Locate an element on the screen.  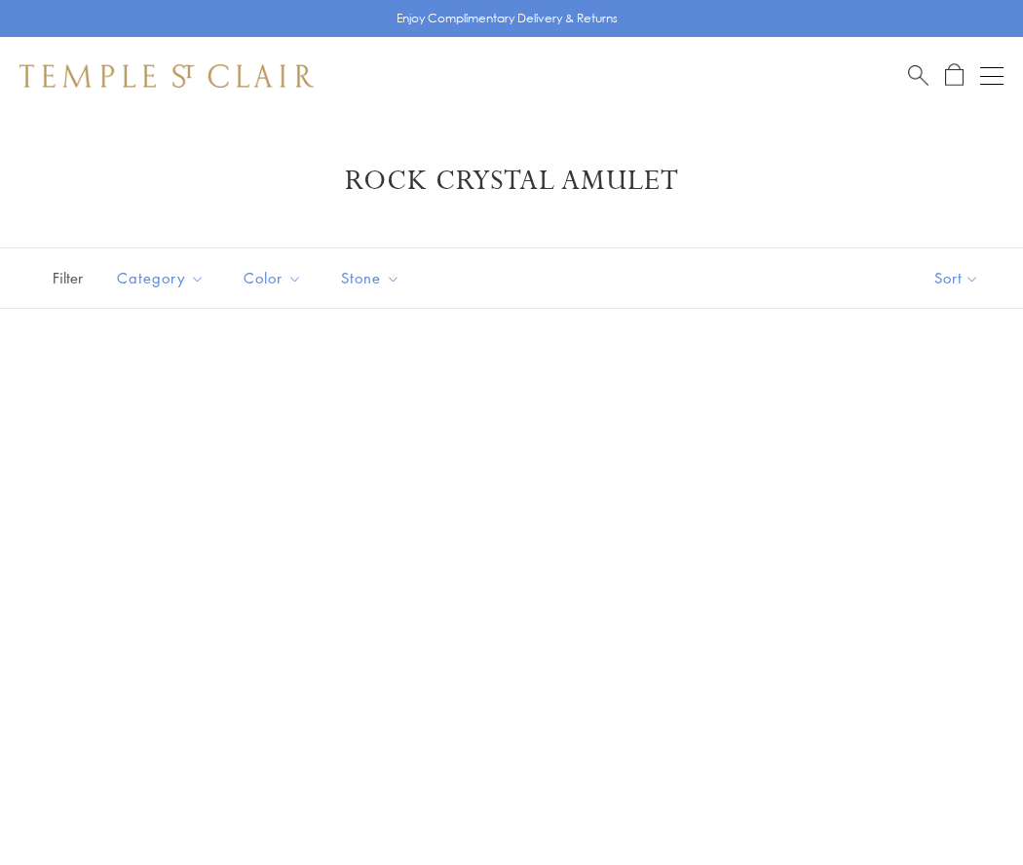
button: Color is located at coordinates (273, 278).